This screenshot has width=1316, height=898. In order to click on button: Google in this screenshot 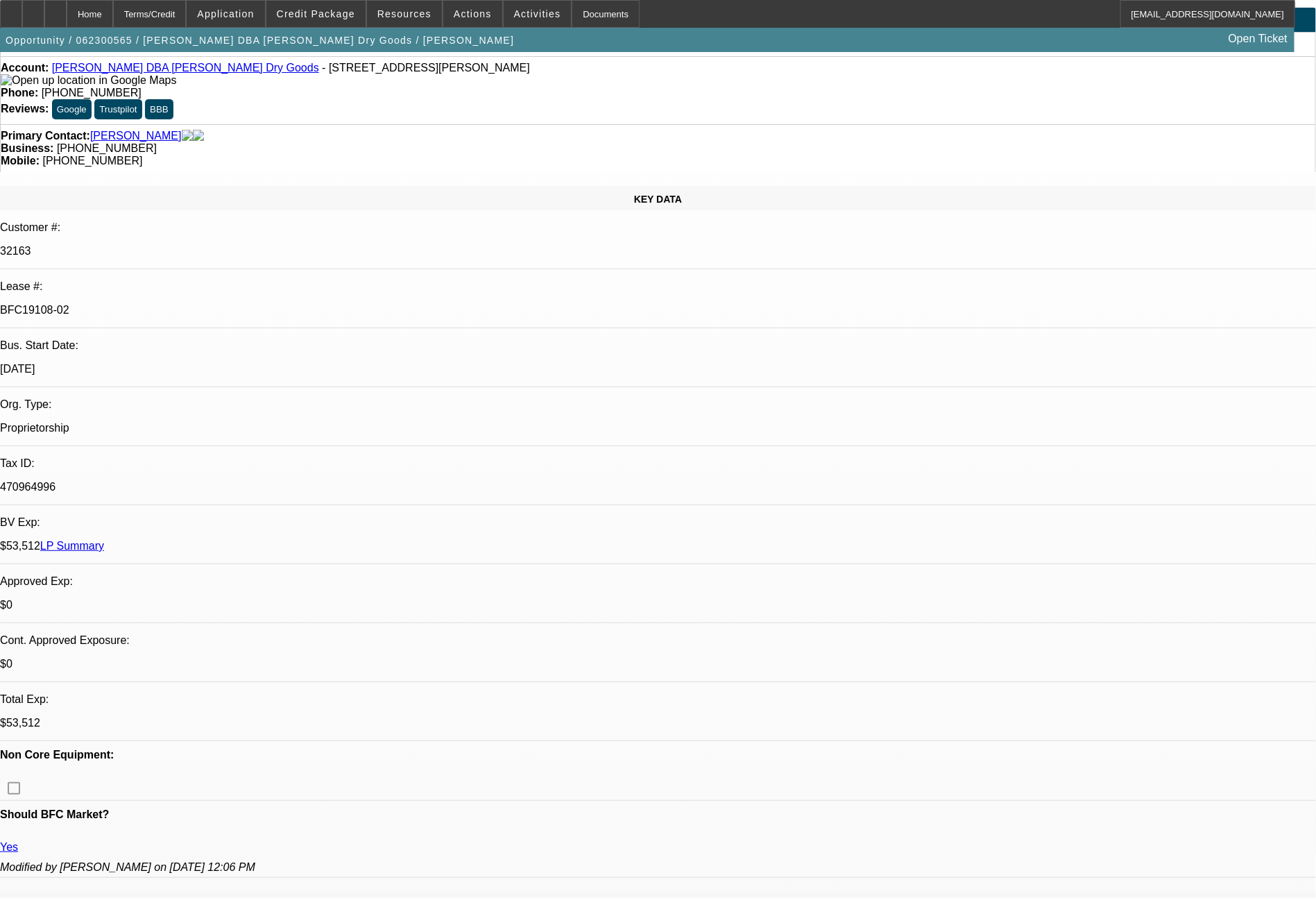, I will do `click(71, 109)`.